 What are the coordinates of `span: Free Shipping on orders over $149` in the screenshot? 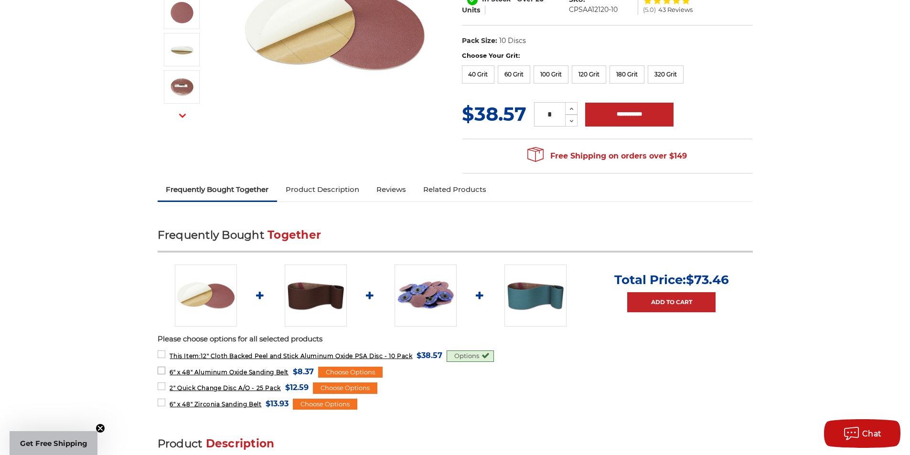 It's located at (607, 156).